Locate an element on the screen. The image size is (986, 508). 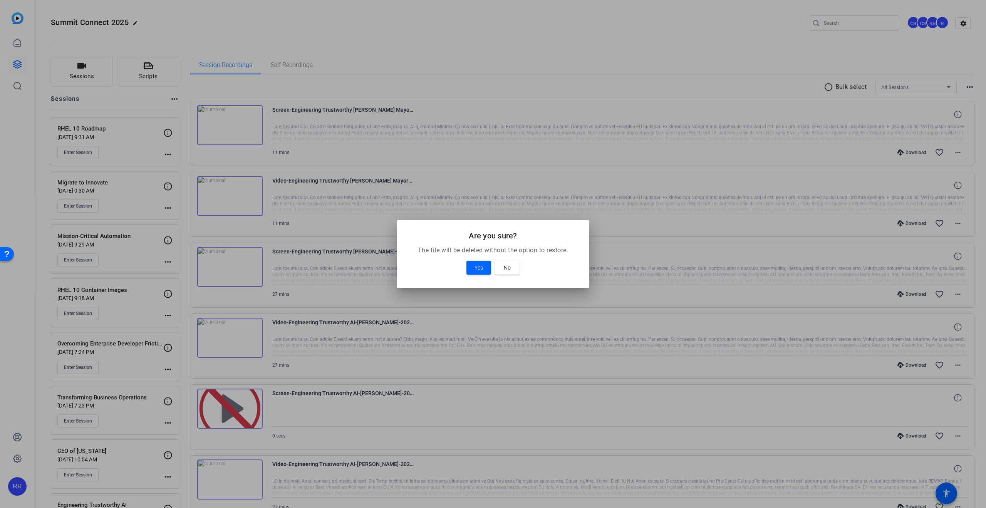
span: Yes is located at coordinates (479, 268).